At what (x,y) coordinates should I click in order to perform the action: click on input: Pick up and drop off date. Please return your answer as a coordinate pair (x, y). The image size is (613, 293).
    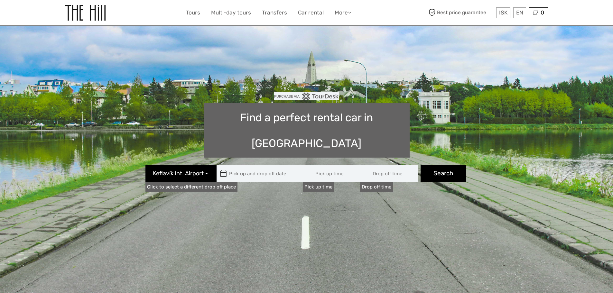
    Looking at the image, I should click on (260, 174).